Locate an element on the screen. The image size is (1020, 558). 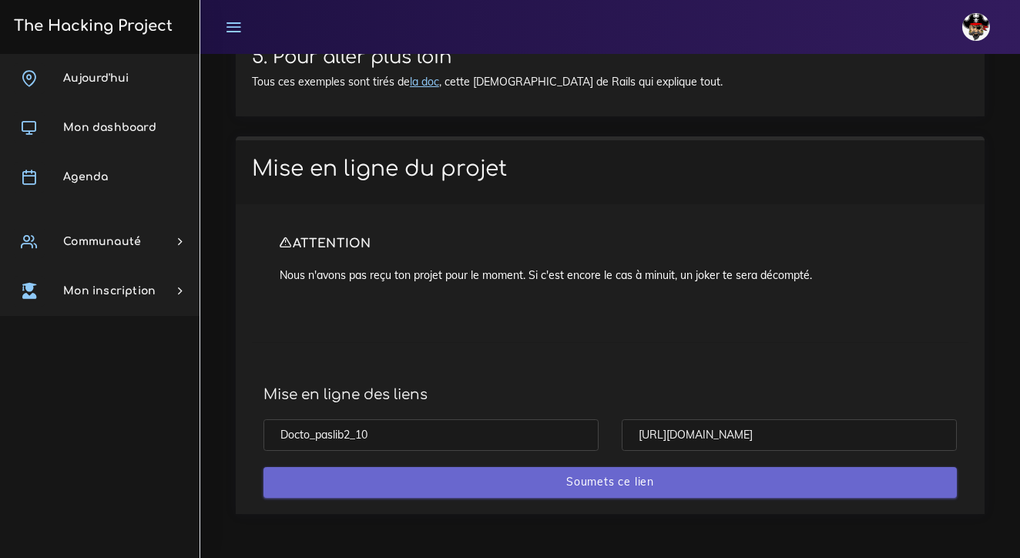
span: Communauté is located at coordinates (102, 241).